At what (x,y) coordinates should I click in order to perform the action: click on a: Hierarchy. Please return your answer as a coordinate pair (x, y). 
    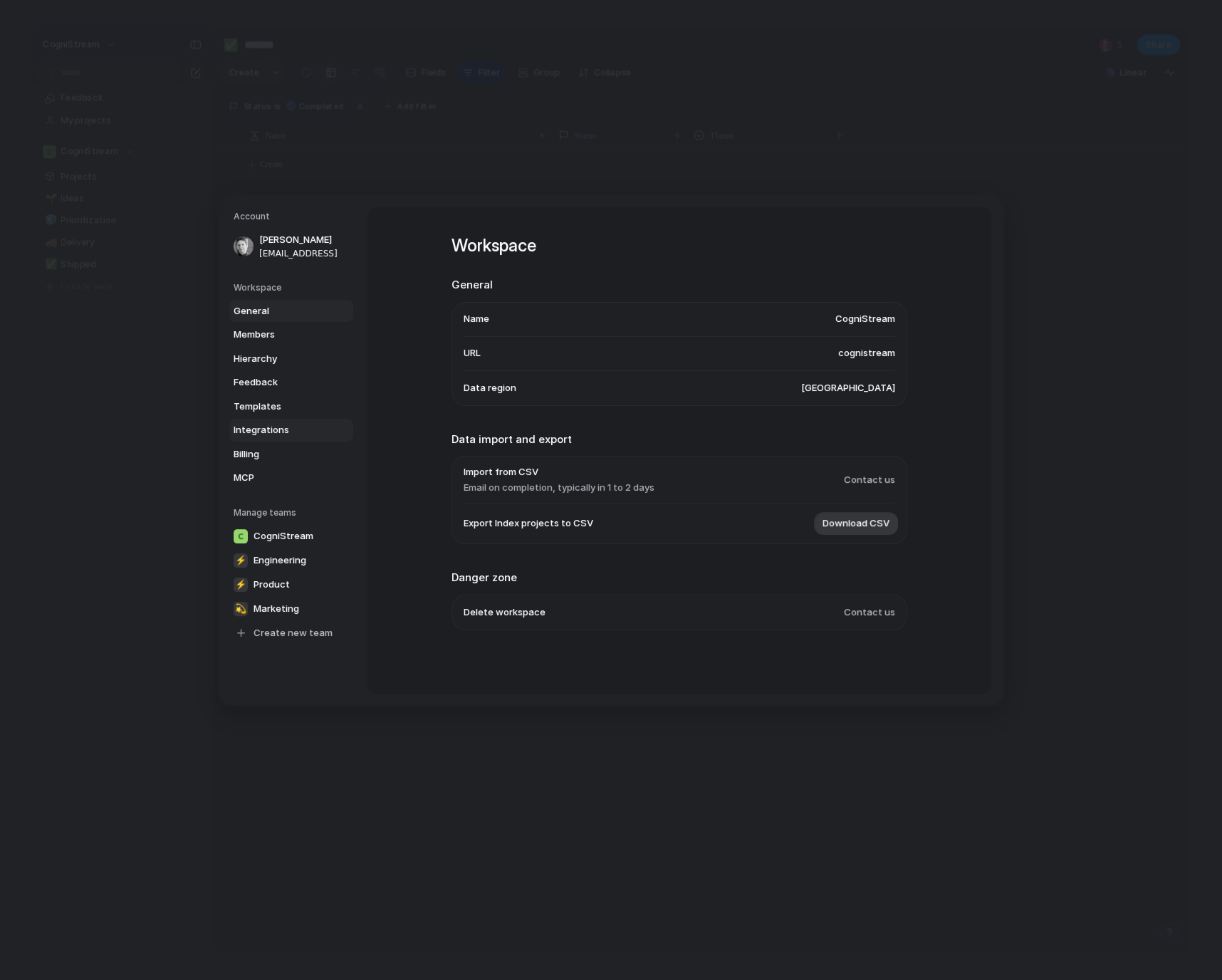
    Looking at the image, I should click on (291, 359).